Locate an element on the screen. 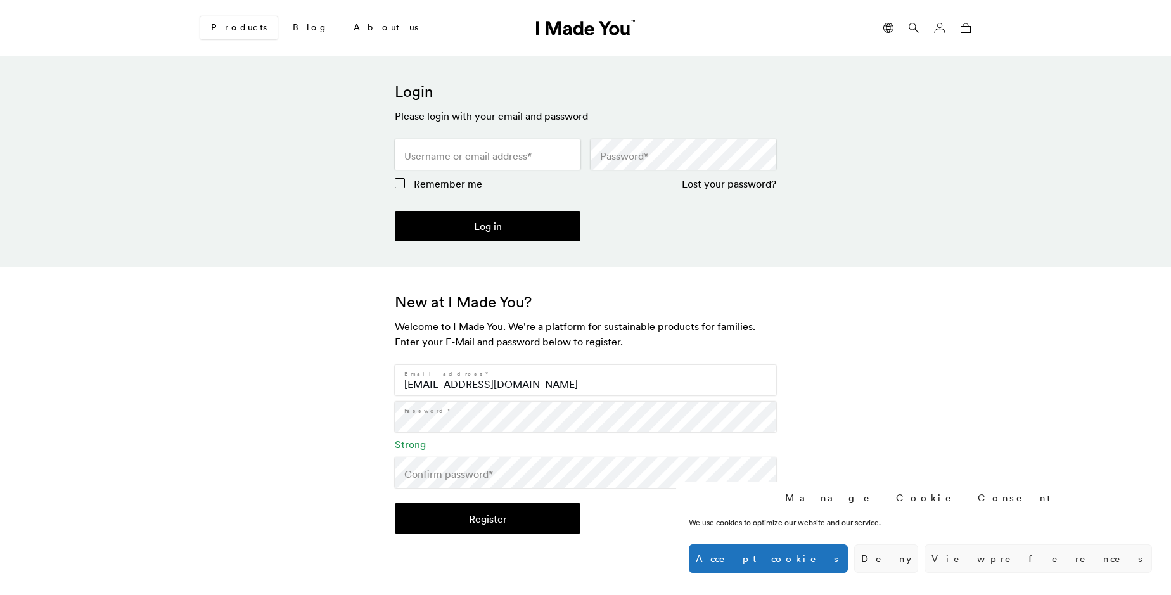  a: Blog is located at coordinates (310, 28).